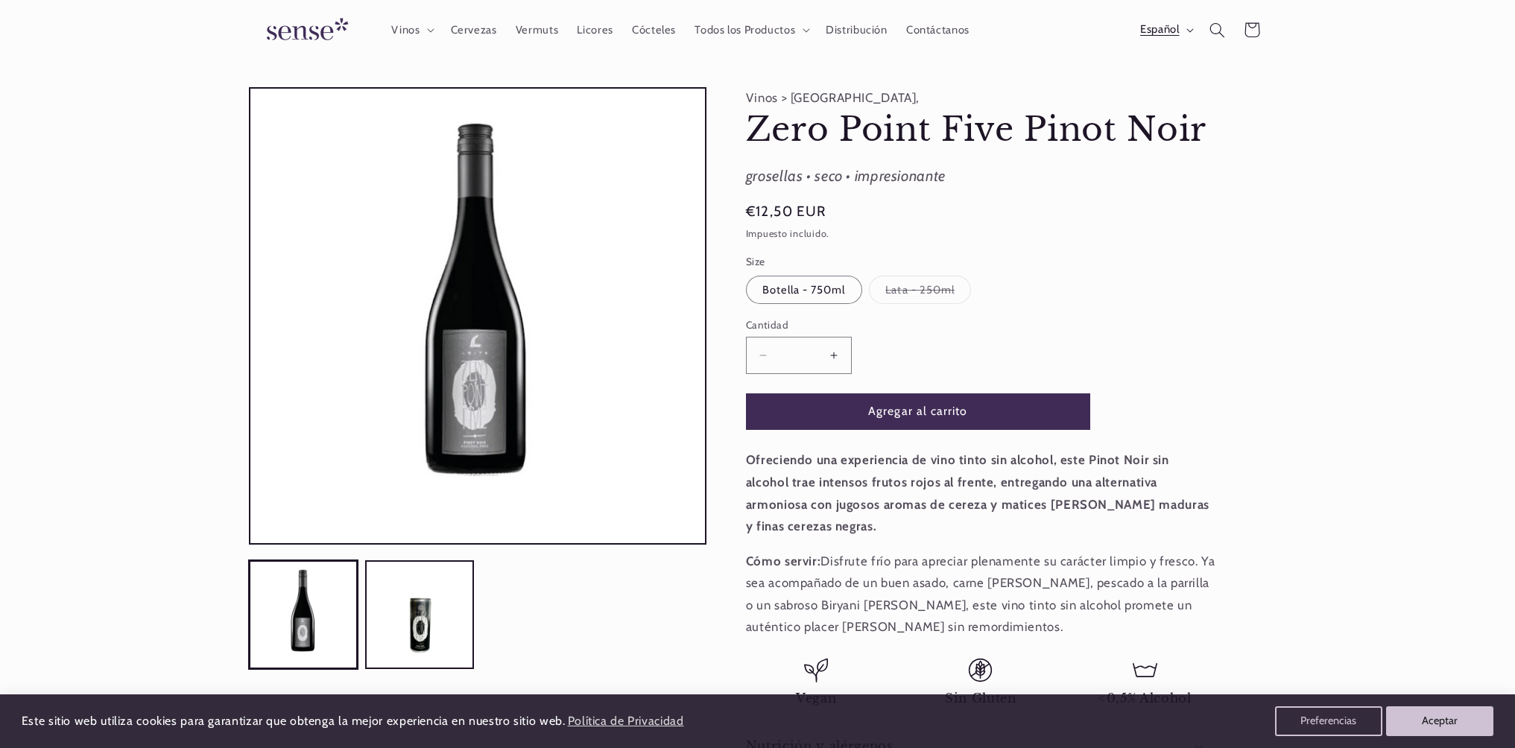  What do you see at coordinates (918, 325) in the screenshot?
I see `label: Cantidad` at bounding box center [918, 325].